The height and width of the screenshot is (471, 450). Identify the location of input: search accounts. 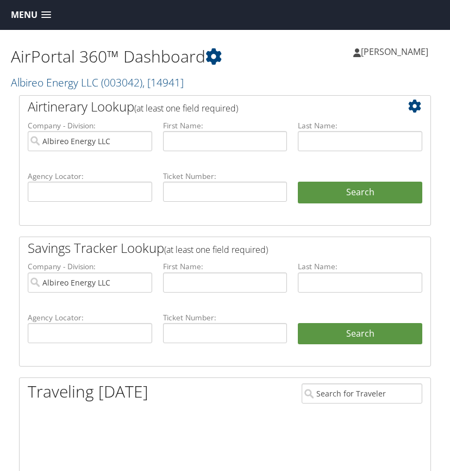
(90, 282).